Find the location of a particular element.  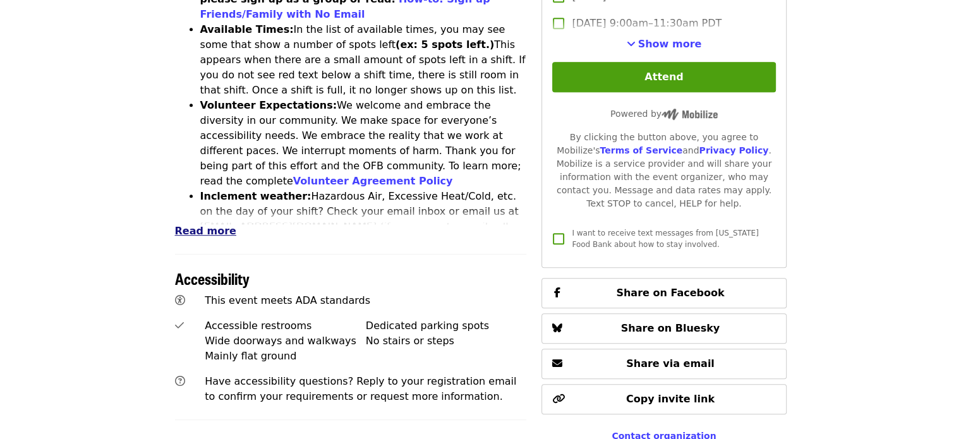

i: question-circle icon is located at coordinates (180, 381).